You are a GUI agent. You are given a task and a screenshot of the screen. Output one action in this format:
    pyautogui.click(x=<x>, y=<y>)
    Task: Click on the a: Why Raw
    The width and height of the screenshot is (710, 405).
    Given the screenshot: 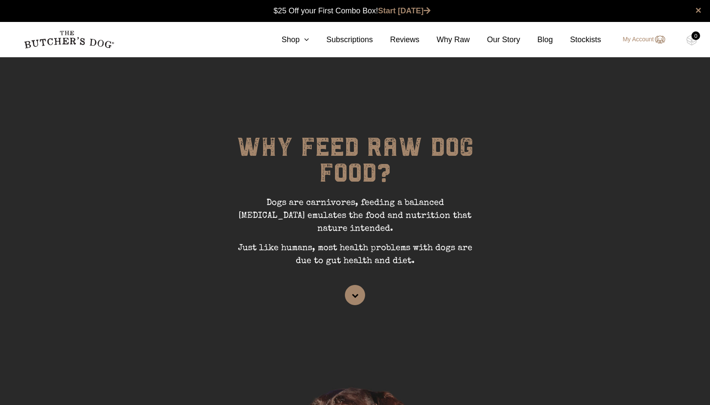 What is the action you would take?
    pyautogui.click(x=445, y=40)
    